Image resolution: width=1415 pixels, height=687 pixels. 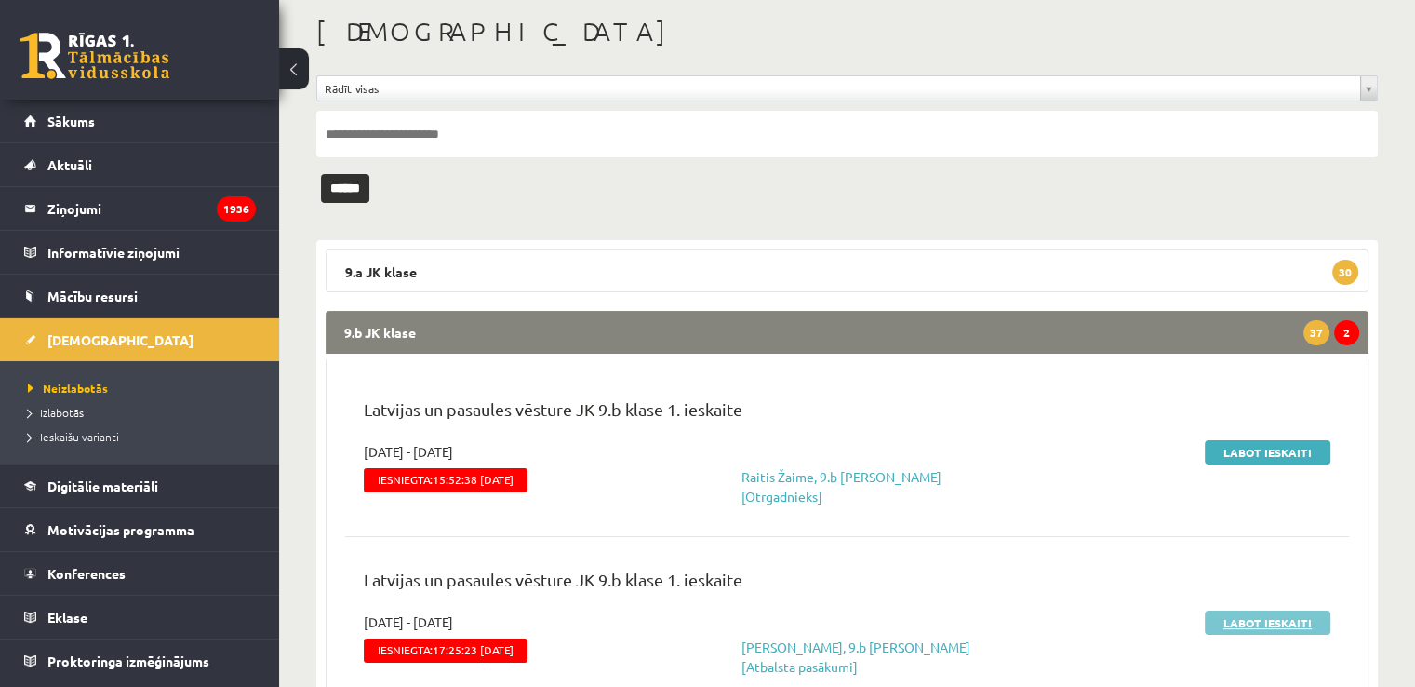 I want to click on a: Izlabotās, so click(x=144, y=412).